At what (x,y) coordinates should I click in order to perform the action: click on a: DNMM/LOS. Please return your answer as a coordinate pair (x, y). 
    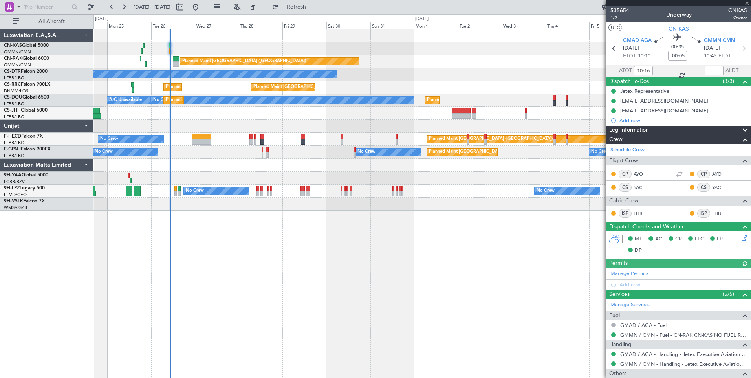
    Looking at the image, I should click on (16, 91).